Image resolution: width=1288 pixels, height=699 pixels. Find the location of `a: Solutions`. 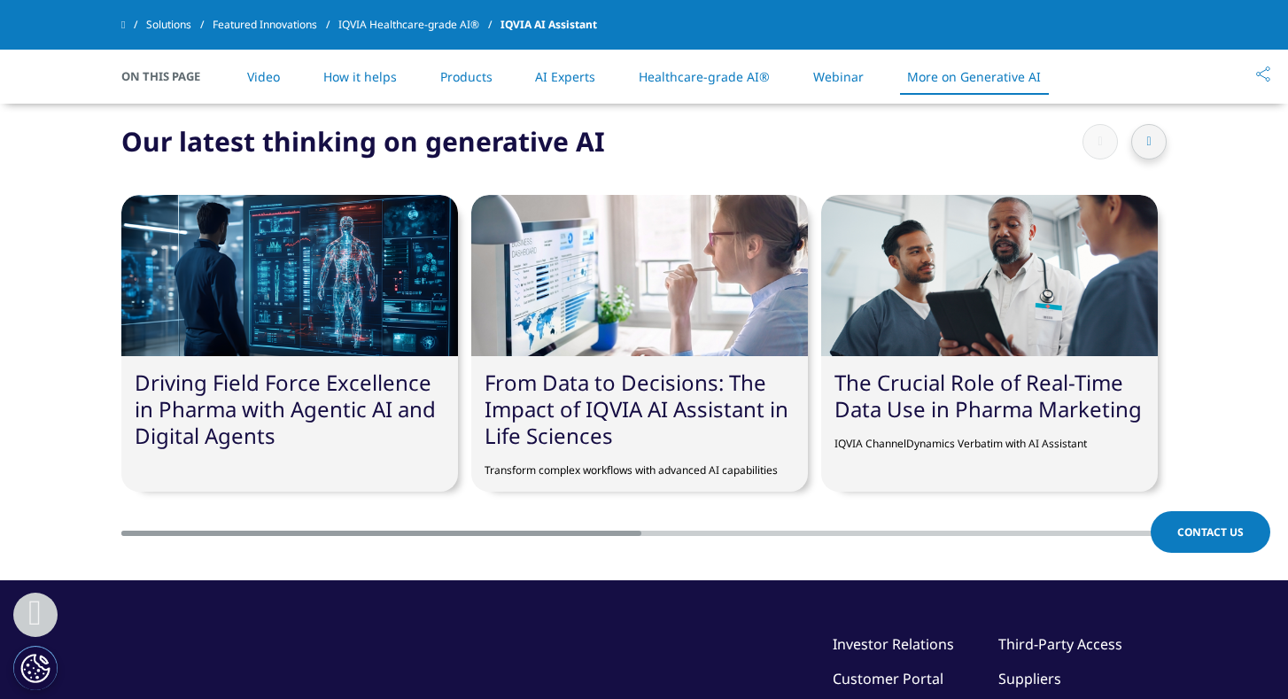

a: Solutions is located at coordinates (179, 25).